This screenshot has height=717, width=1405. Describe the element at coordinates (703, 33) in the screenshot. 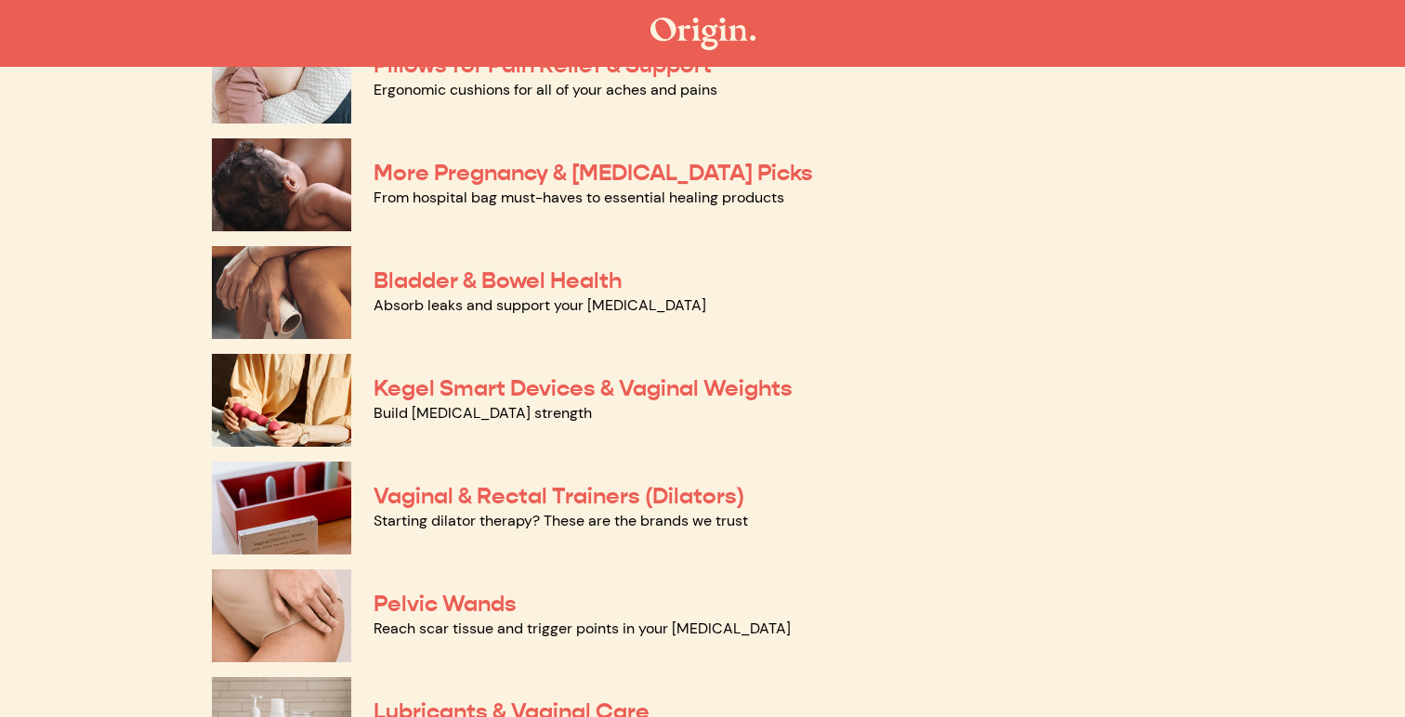

I see `img: The Origin Shop` at that location.